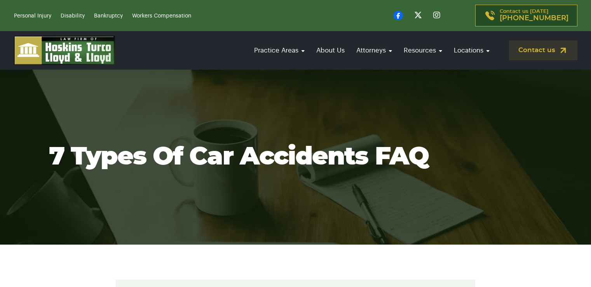 Image resolution: width=591 pixels, height=287 pixels. I want to click on a: Bankruptcy, so click(108, 16).